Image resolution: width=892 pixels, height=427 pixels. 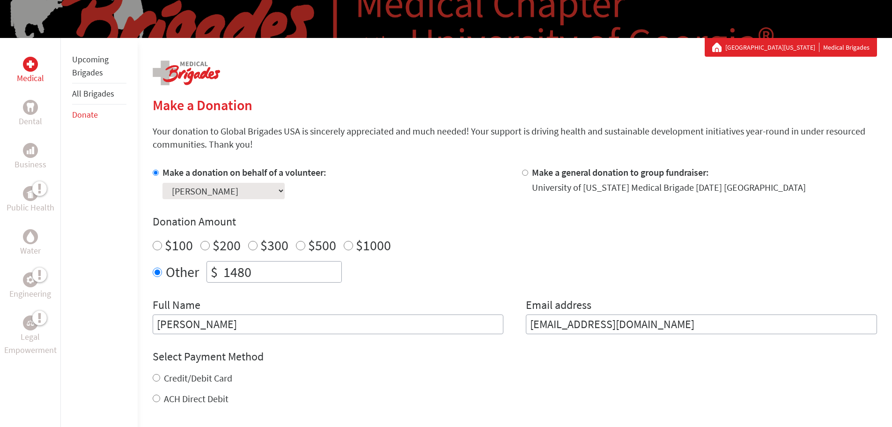 I want to click on label: Full Name, so click(x=177, y=306).